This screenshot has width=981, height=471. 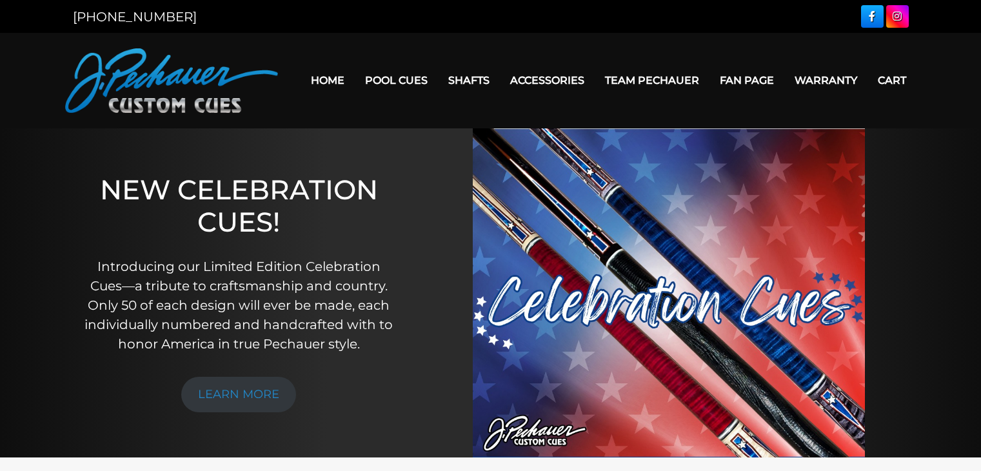 What do you see at coordinates (239, 305) in the screenshot?
I see `p: Introducing our Limited Edition Celebration Cues—a tribute to craftsmanship and country. Only 50 ...` at bounding box center [239, 305].